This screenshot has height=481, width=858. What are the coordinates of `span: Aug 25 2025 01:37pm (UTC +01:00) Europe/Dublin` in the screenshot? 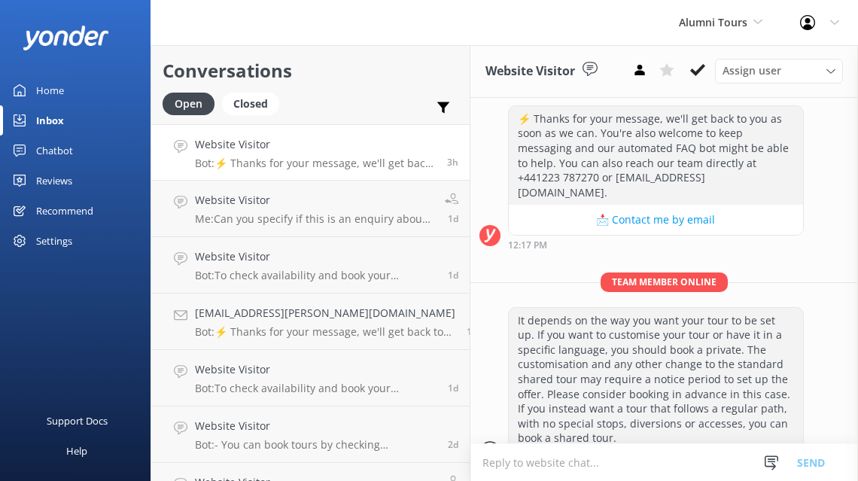 It's located at (453, 444).